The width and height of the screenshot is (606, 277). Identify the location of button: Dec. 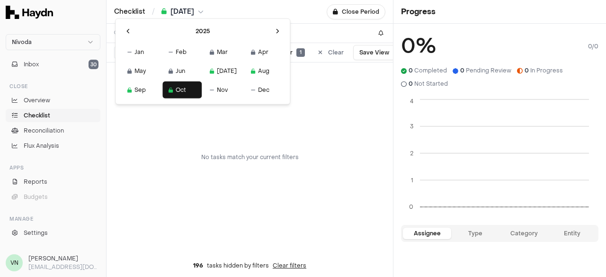
(264, 90).